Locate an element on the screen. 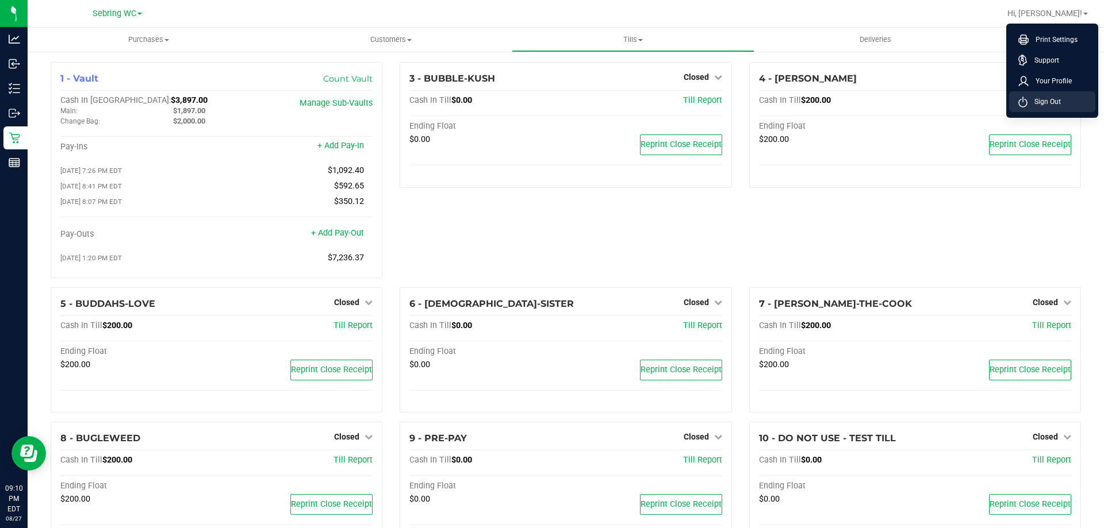 The width and height of the screenshot is (1104, 528). span: Deliveries is located at coordinates (875, 40).